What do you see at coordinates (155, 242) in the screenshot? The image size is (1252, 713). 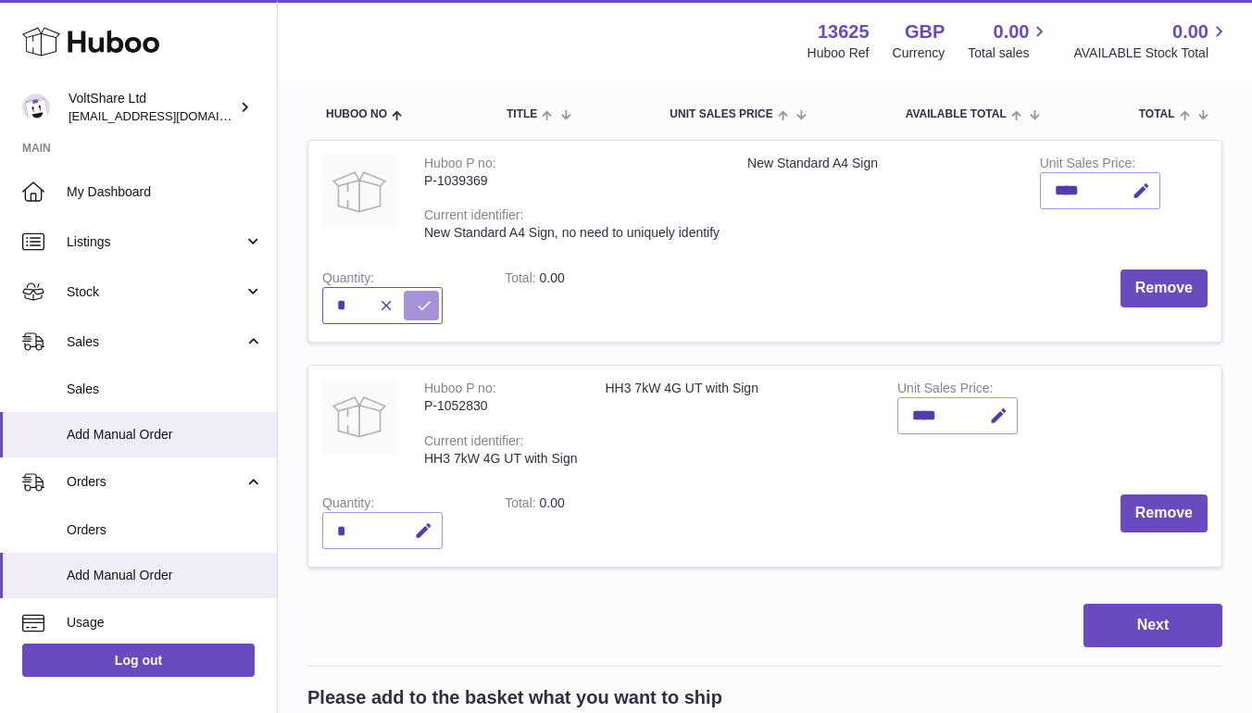 I see `span: Listings` at bounding box center [155, 242].